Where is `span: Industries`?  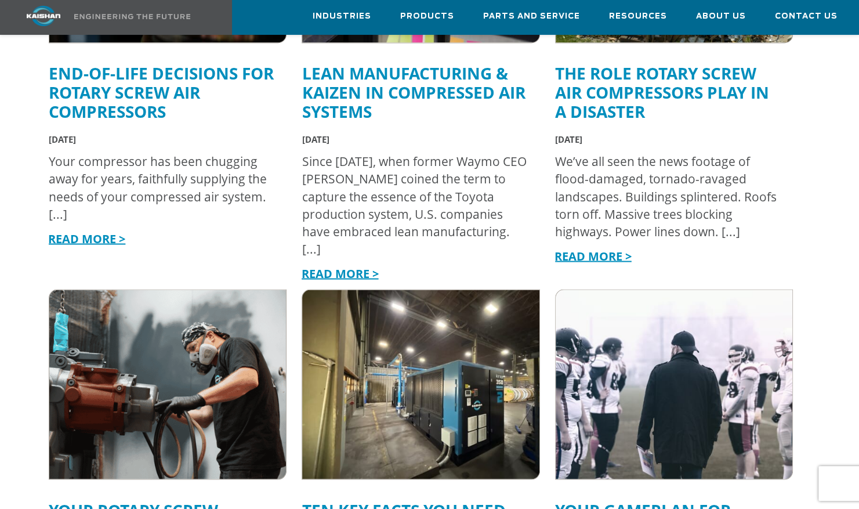
span: Industries is located at coordinates (342, 16).